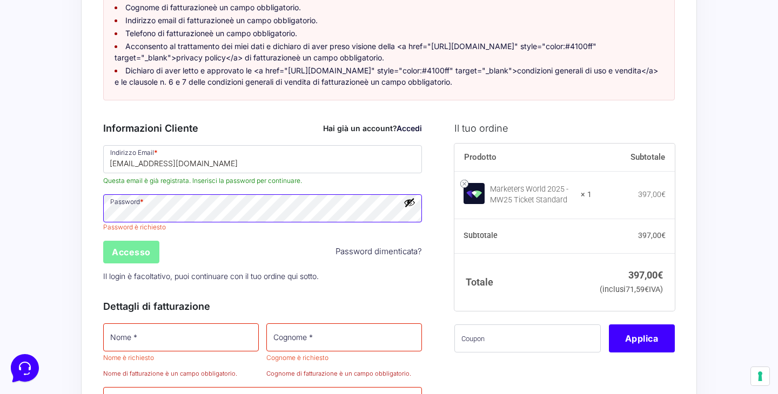 This screenshot has height=394, width=778. What do you see at coordinates (523, 282) in the screenshot?
I see `th: Totale` at bounding box center [523, 282].